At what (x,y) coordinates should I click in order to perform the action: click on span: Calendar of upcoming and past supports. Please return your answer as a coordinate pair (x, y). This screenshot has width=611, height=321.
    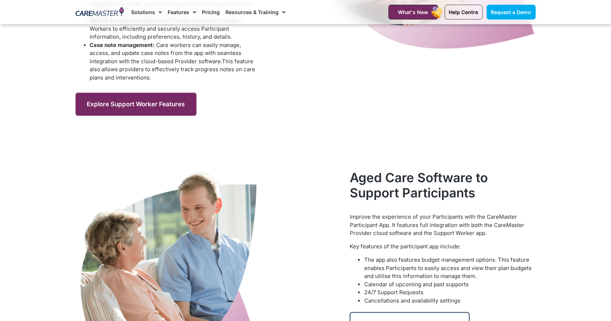
    Looking at the image, I should click on (416, 284).